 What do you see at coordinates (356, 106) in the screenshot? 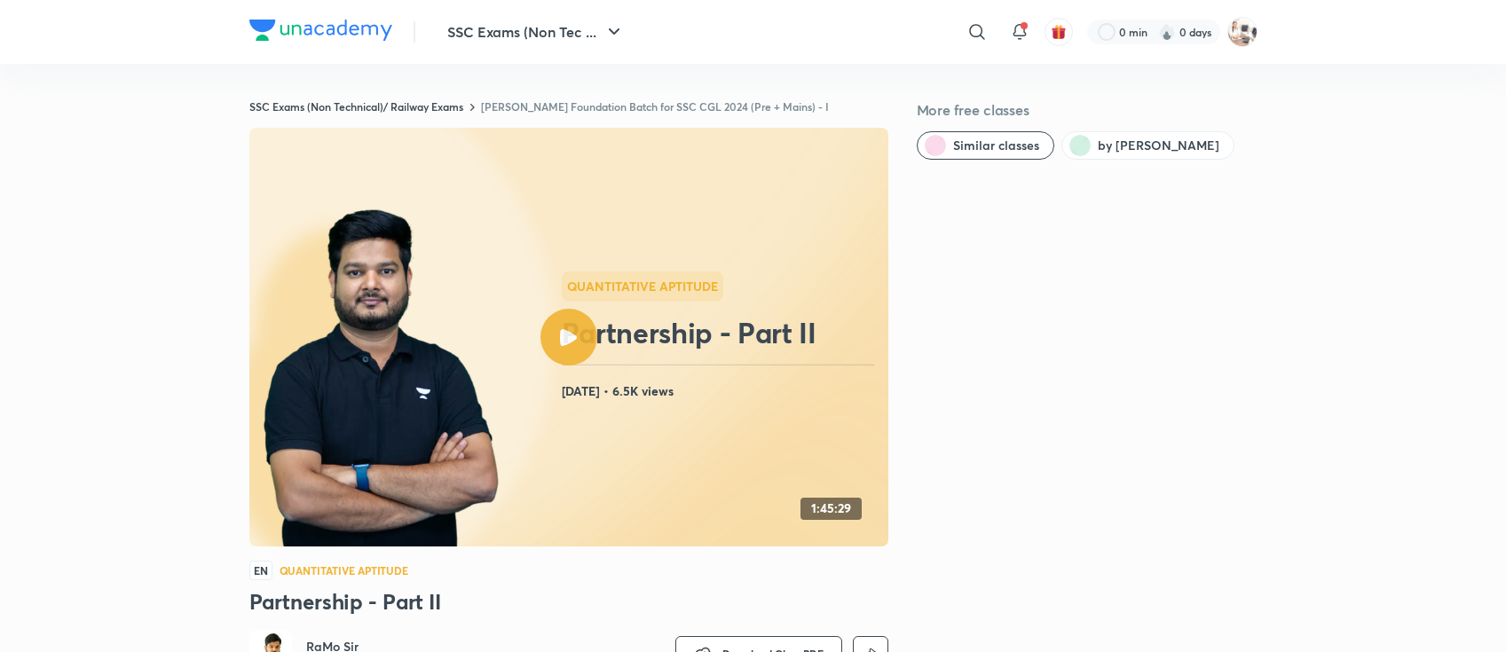
I see `a: SSC Exams (Non Technical)/ Railway Exams` at bounding box center [356, 106].